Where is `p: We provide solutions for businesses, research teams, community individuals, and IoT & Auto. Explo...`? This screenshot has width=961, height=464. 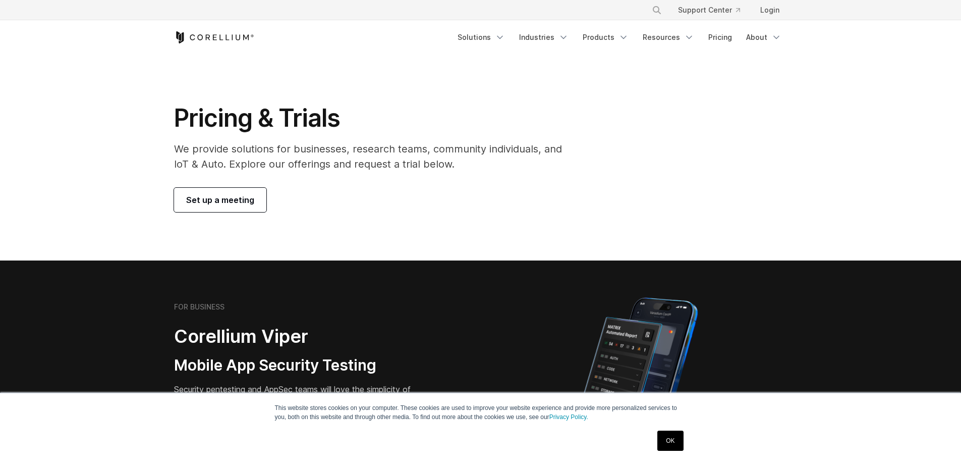 p: We provide solutions for businesses, research teams, community individuals, and IoT & Auto. Explo... is located at coordinates (375, 156).